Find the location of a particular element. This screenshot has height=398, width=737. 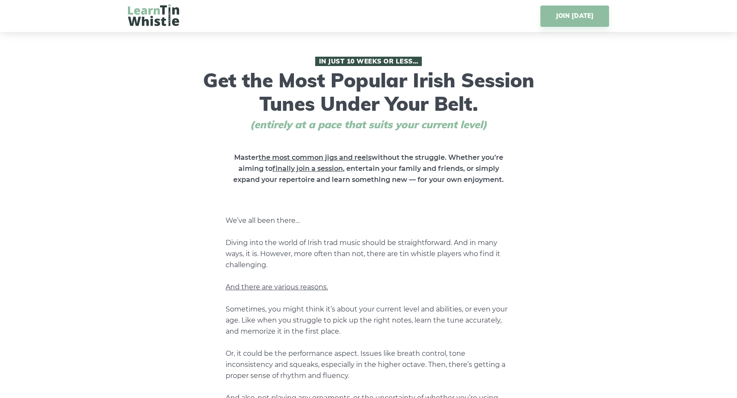

span: (entirely at a pace that suits your current level) is located at coordinates (368, 124).